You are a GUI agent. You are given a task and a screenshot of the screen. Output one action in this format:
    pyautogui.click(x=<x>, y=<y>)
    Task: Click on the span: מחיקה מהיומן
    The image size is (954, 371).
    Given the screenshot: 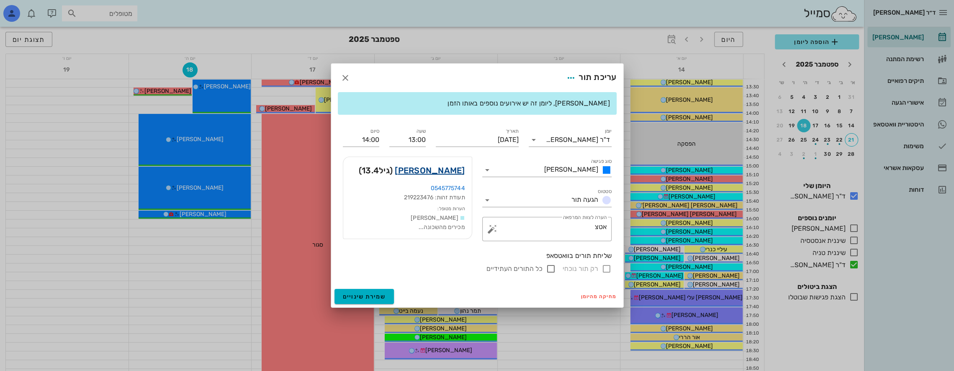 What is the action you would take?
    pyautogui.click(x=598, y=296)
    